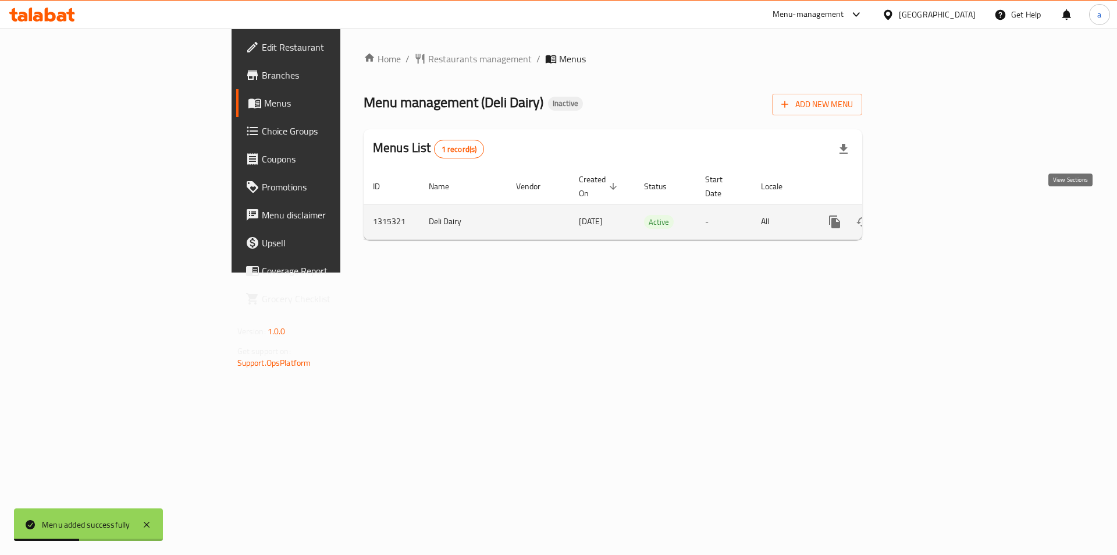  What do you see at coordinates (653, 204) in the screenshot?
I see `table: enhanced table` at bounding box center [653, 204].